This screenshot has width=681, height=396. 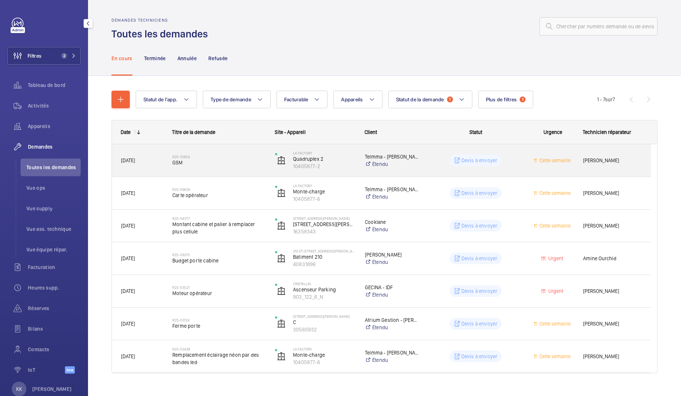 I want to click on p: 40831896, so click(x=324, y=264).